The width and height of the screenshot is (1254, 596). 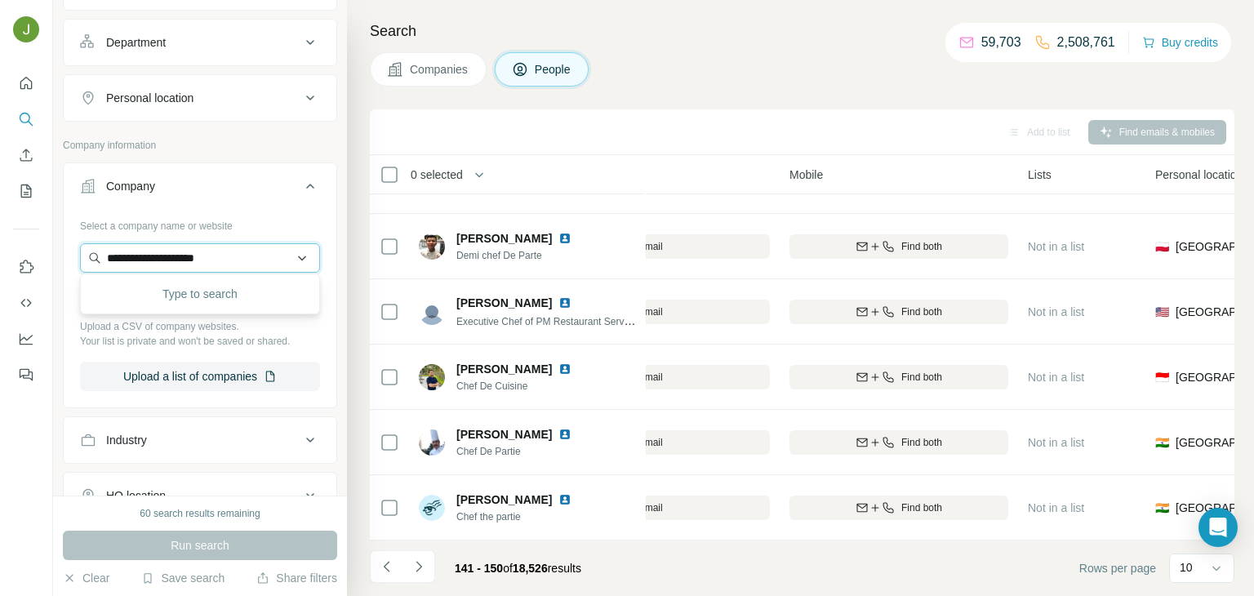 What do you see at coordinates (806, 175) in the screenshot?
I see `span: Mobile` at bounding box center [806, 175].